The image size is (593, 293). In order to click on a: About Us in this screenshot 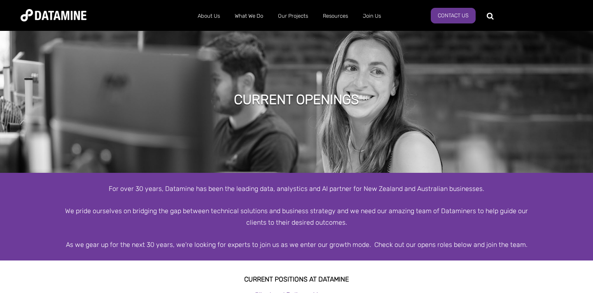, I will do `click(209, 16)`.